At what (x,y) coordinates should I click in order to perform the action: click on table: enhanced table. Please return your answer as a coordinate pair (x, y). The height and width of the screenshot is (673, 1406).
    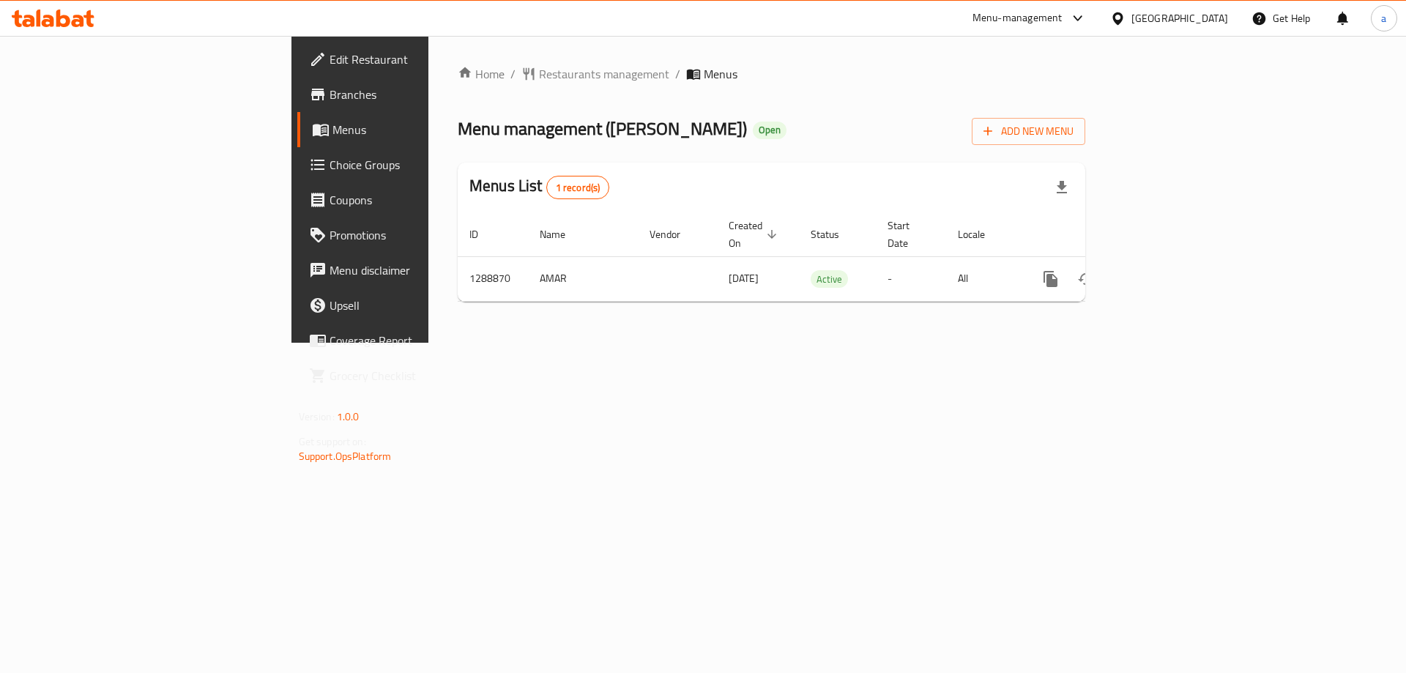
    Looking at the image, I should click on (821, 257).